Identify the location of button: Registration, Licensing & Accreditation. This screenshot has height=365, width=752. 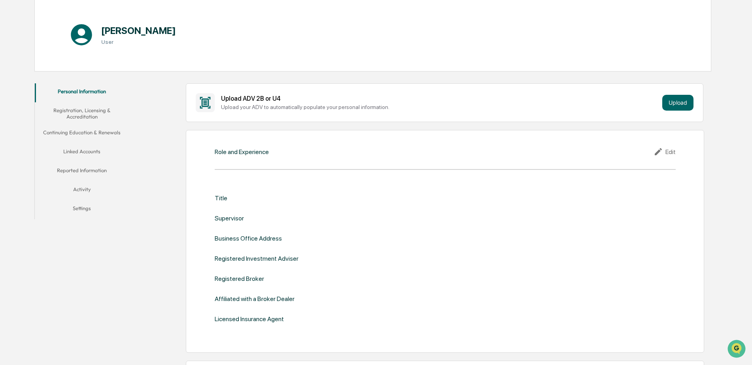
(82, 113).